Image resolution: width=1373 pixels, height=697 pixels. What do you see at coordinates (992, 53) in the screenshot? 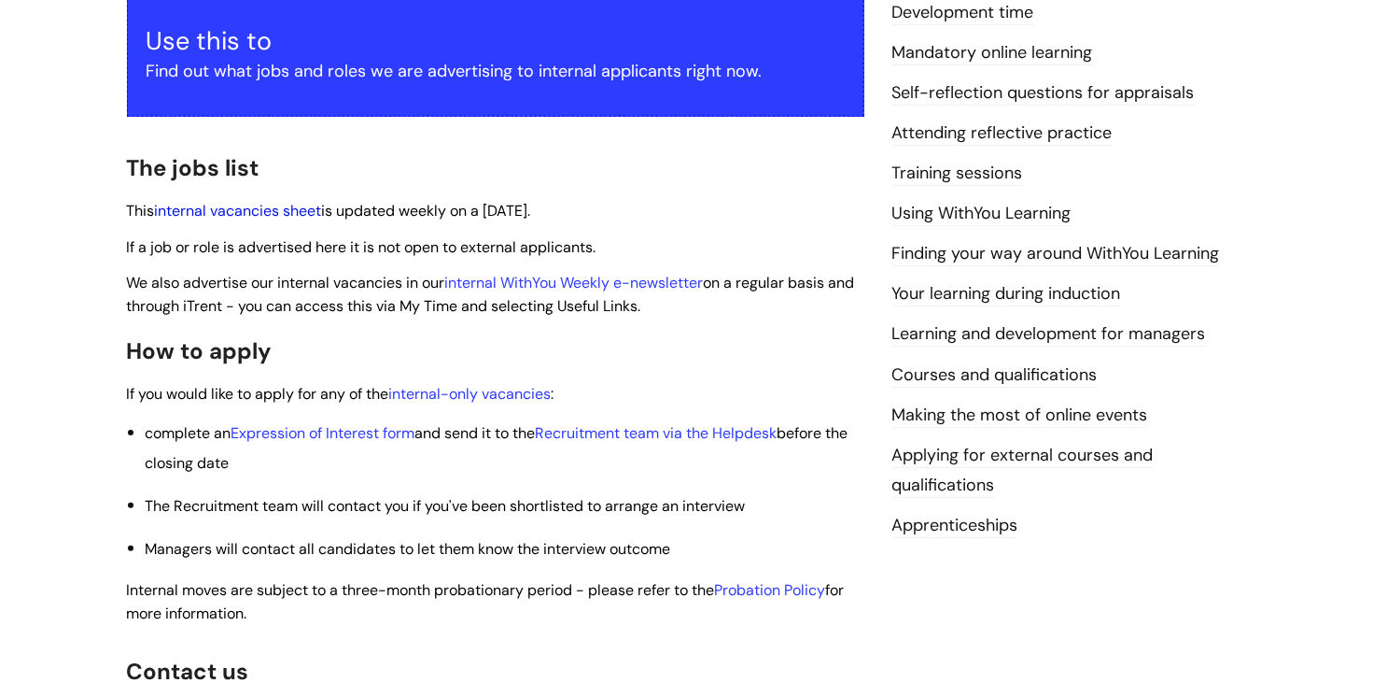
I see `a: Mandatory online learning` at bounding box center [992, 53].